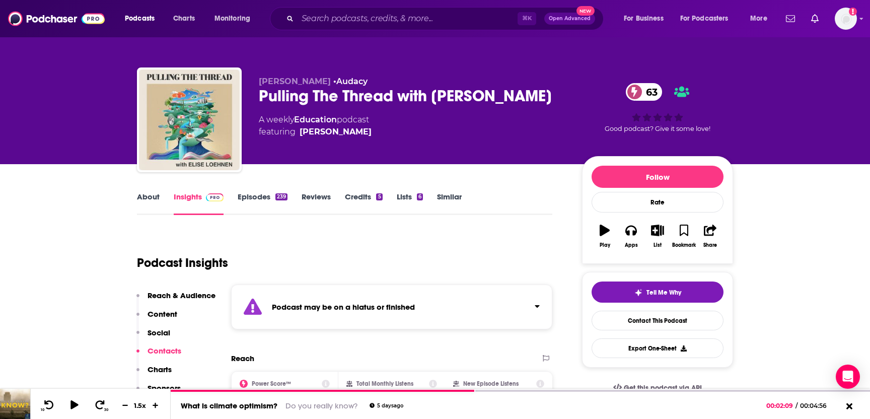 The height and width of the screenshot is (419, 870). What do you see at coordinates (164, 388) in the screenshot?
I see `p: Sponsors` at bounding box center [164, 388].